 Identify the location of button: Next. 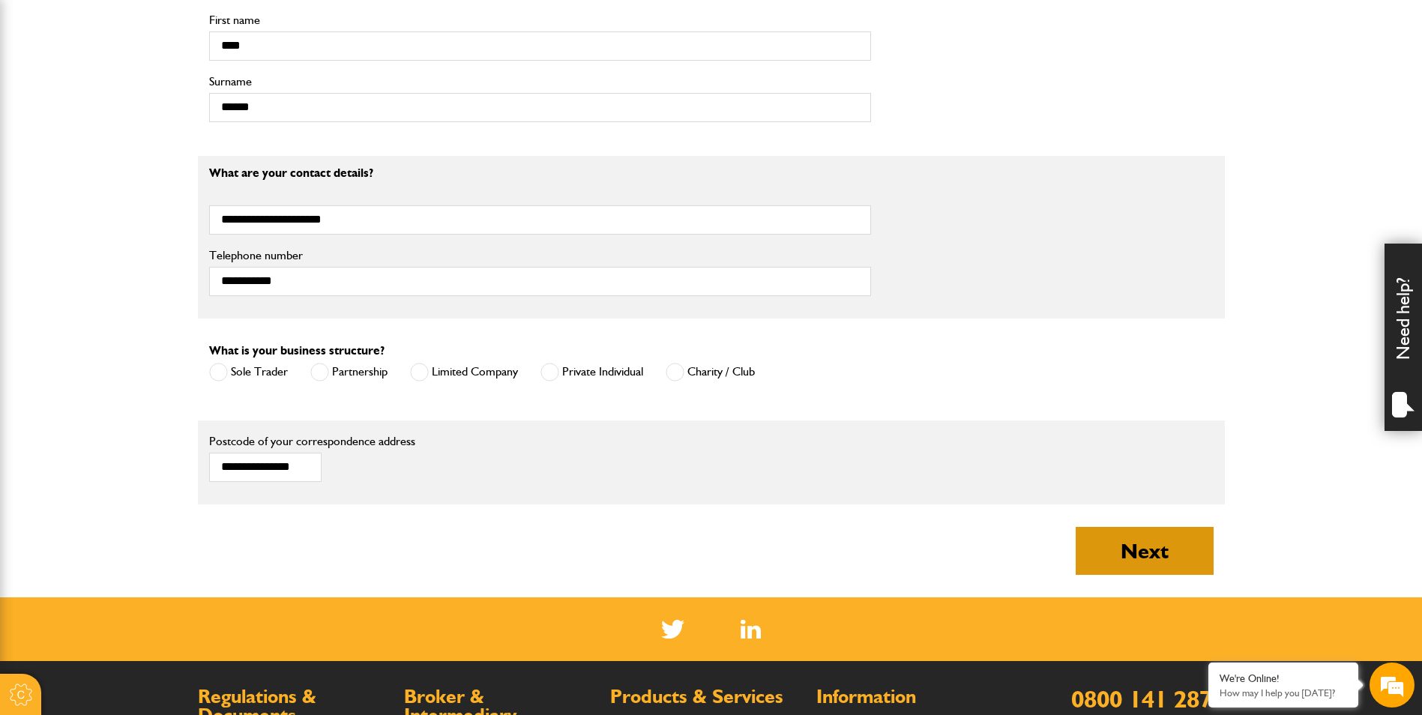
(1144, 551).